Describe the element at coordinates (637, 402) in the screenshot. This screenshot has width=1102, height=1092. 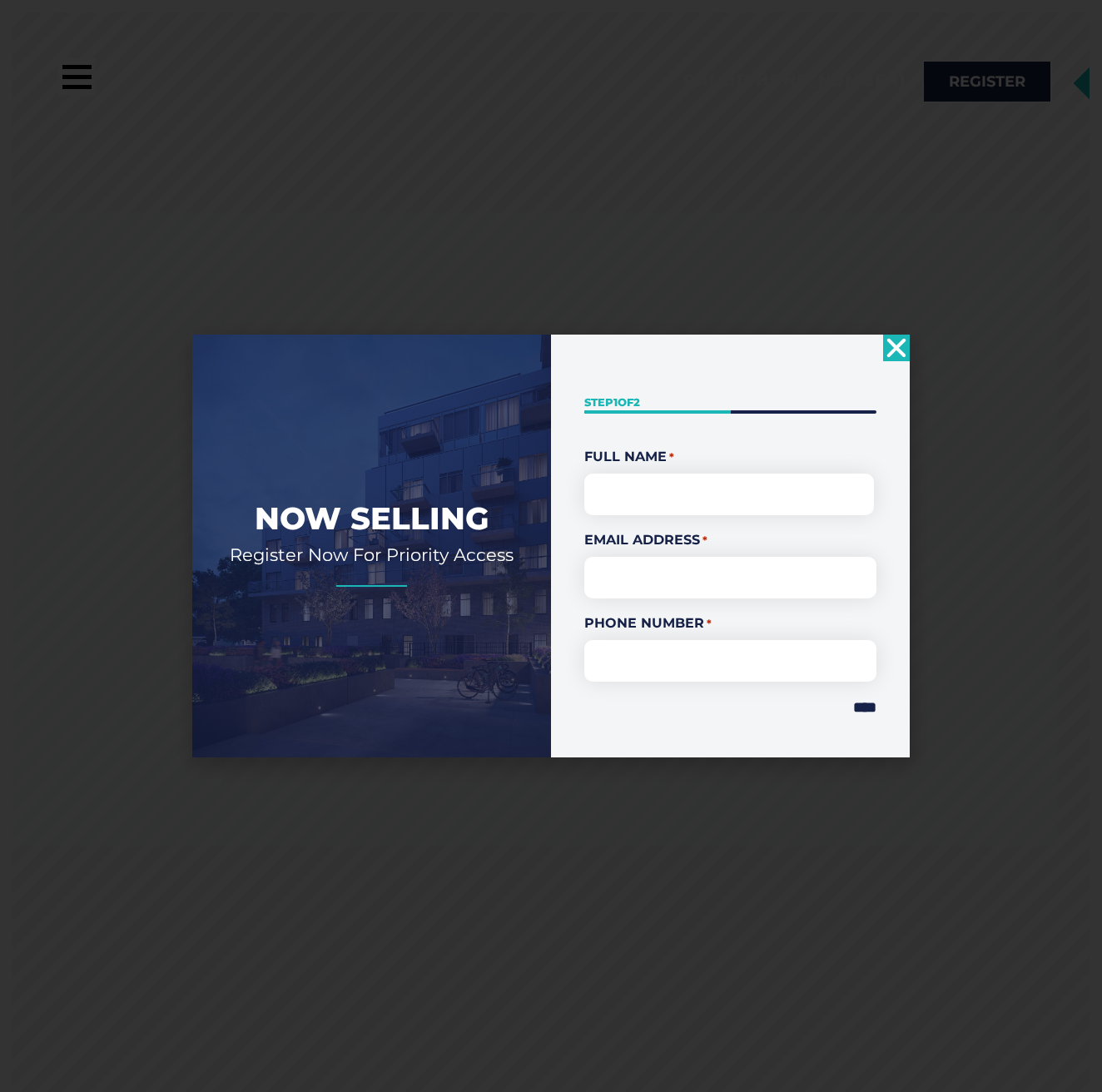
I see `span: 2` at that location.